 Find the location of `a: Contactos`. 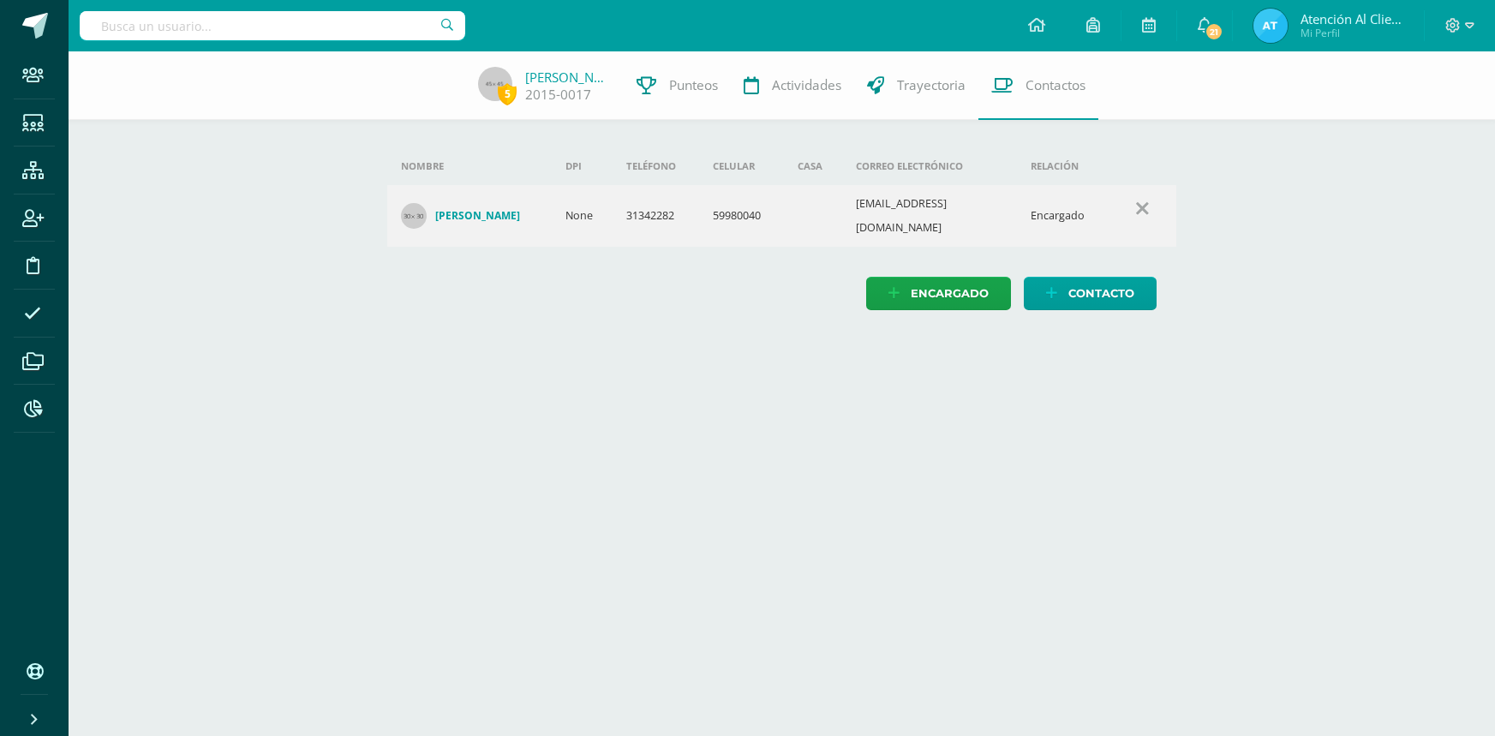

a: Contactos is located at coordinates (1039, 86).